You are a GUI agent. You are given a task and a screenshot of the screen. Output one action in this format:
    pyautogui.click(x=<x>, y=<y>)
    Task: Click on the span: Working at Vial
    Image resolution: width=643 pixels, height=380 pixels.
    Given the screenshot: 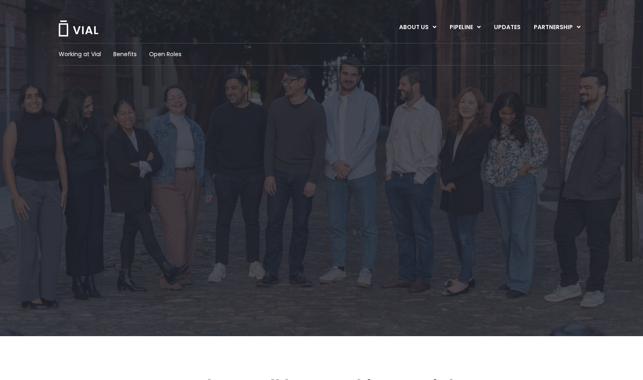 What is the action you would take?
    pyautogui.click(x=80, y=54)
    